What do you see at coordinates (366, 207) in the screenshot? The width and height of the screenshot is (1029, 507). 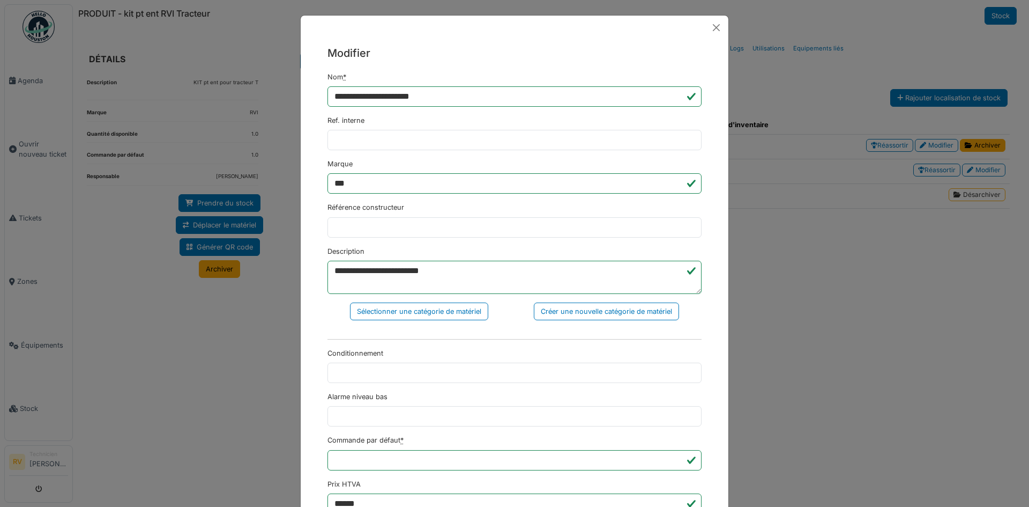 I see `label: Référence constructeur` at bounding box center [366, 207].